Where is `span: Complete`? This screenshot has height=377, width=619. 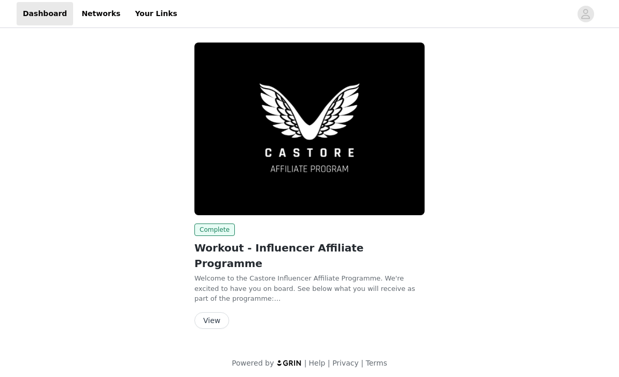 span: Complete is located at coordinates (214, 229).